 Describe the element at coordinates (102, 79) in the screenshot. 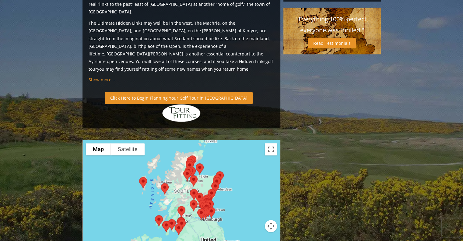

I see `a: Show more...` at that location.